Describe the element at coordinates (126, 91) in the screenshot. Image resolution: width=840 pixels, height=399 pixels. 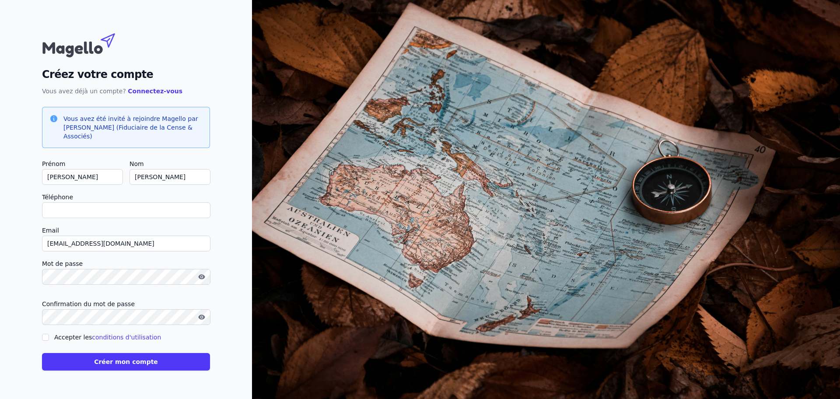
I see `p: Vous avez déjà un compte?` at that location.